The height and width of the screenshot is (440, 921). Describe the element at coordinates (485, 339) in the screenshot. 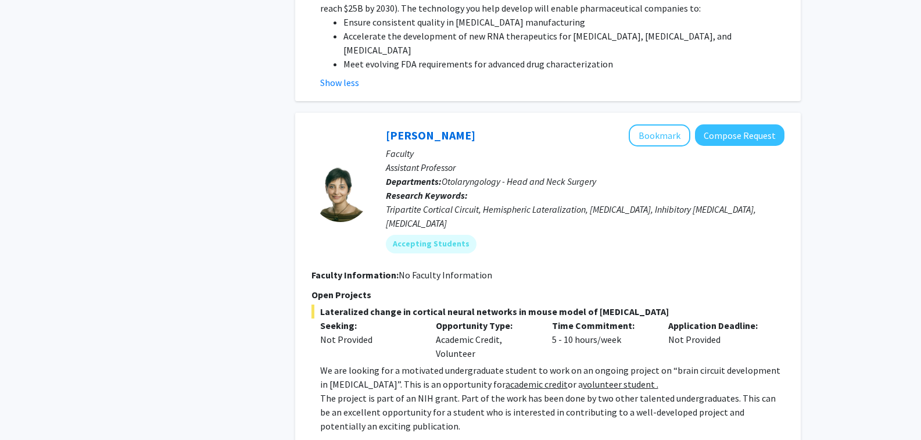

I see `div: Academic Credit, Volunteer` at that location.